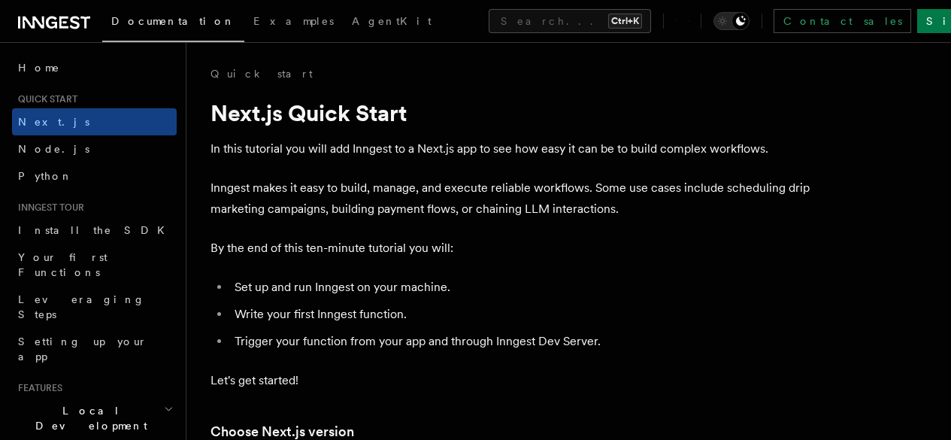 The height and width of the screenshot is (440, 951). What do you see at coordinates (53, 149) in the screenshot?
I see `span: Node.js` at bounding box center [53, 149].